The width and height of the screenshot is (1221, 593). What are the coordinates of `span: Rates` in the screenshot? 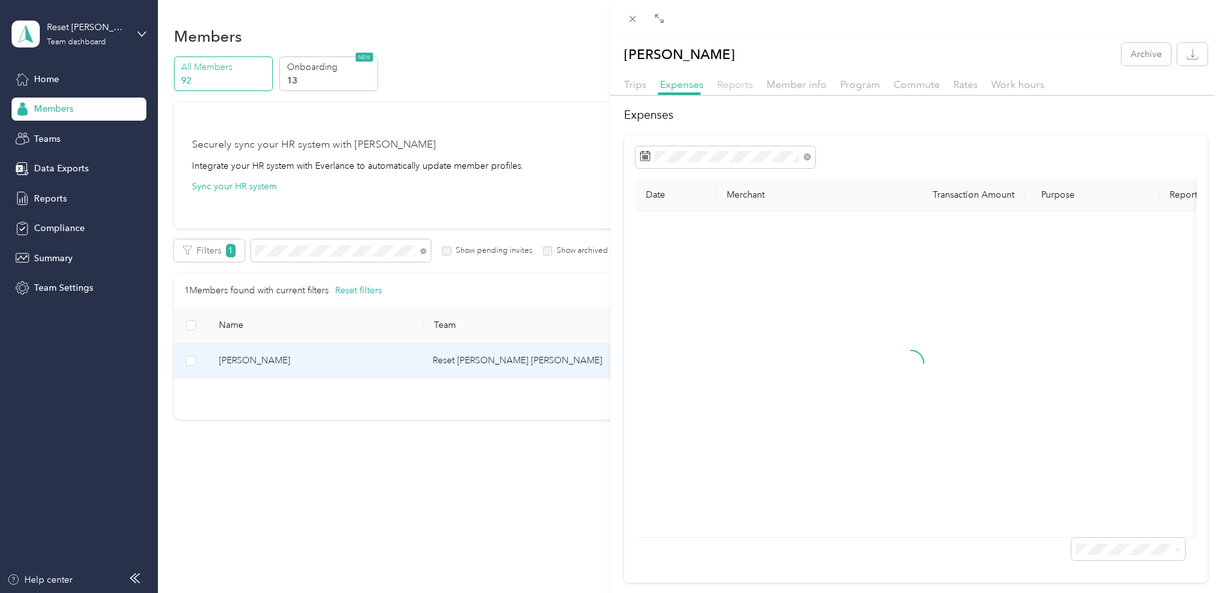 It's located at (966, 84).